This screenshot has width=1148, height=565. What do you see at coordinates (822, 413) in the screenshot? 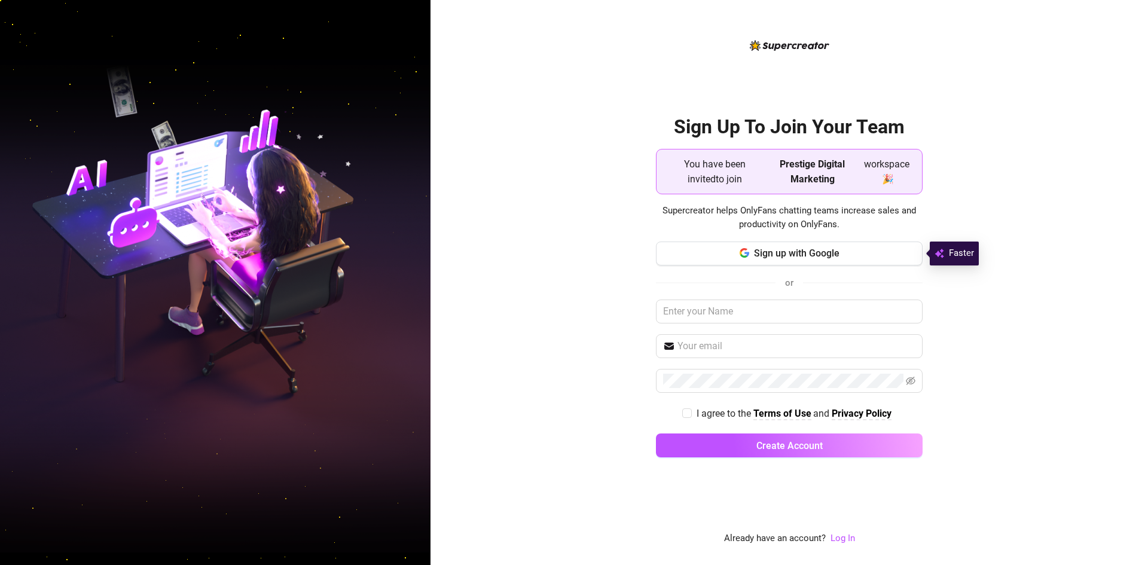
I see `span: and` at bounding box center [822, 413].